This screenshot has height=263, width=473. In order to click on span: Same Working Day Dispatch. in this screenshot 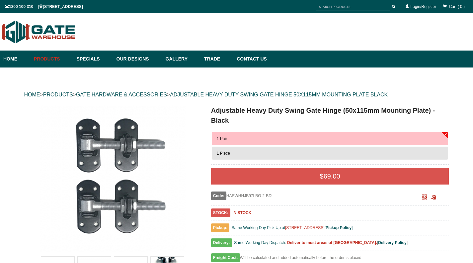, I will do `click(260, 242)`.